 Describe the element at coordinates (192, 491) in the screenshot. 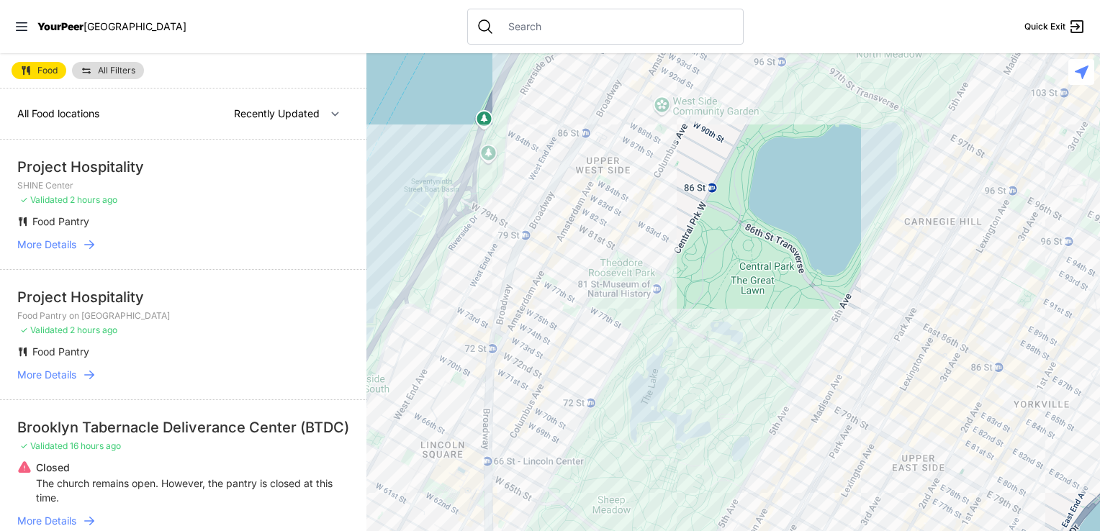

I see `p: The church remains open. However, the pantry is closed at this time.` at that location.